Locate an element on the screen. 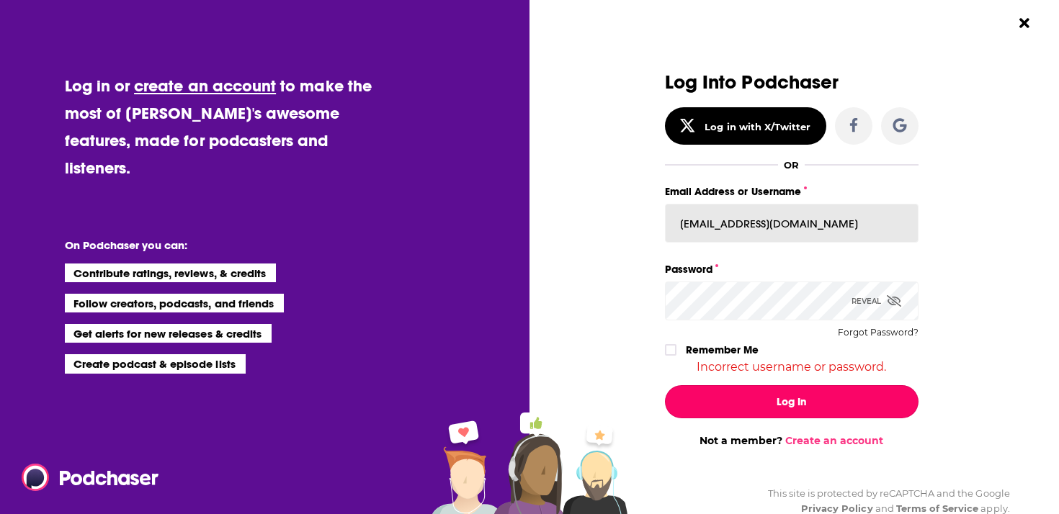 The width and height of the screenshot is (1059, 514). a: create an account is located at coordinates (205, 86).